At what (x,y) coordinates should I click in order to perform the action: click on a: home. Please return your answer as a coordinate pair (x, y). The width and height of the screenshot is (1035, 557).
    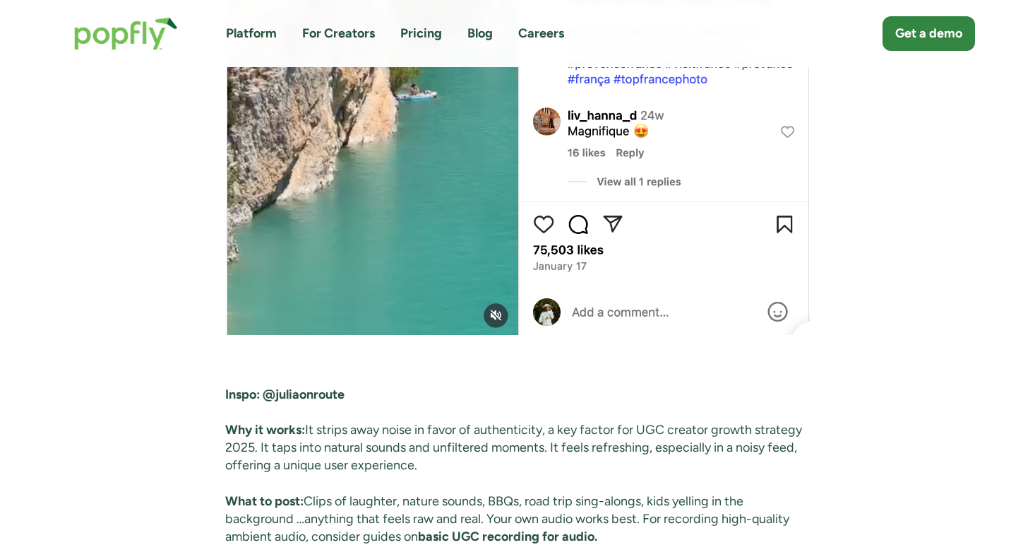
    Looking at the image, I should click on (126, 33).